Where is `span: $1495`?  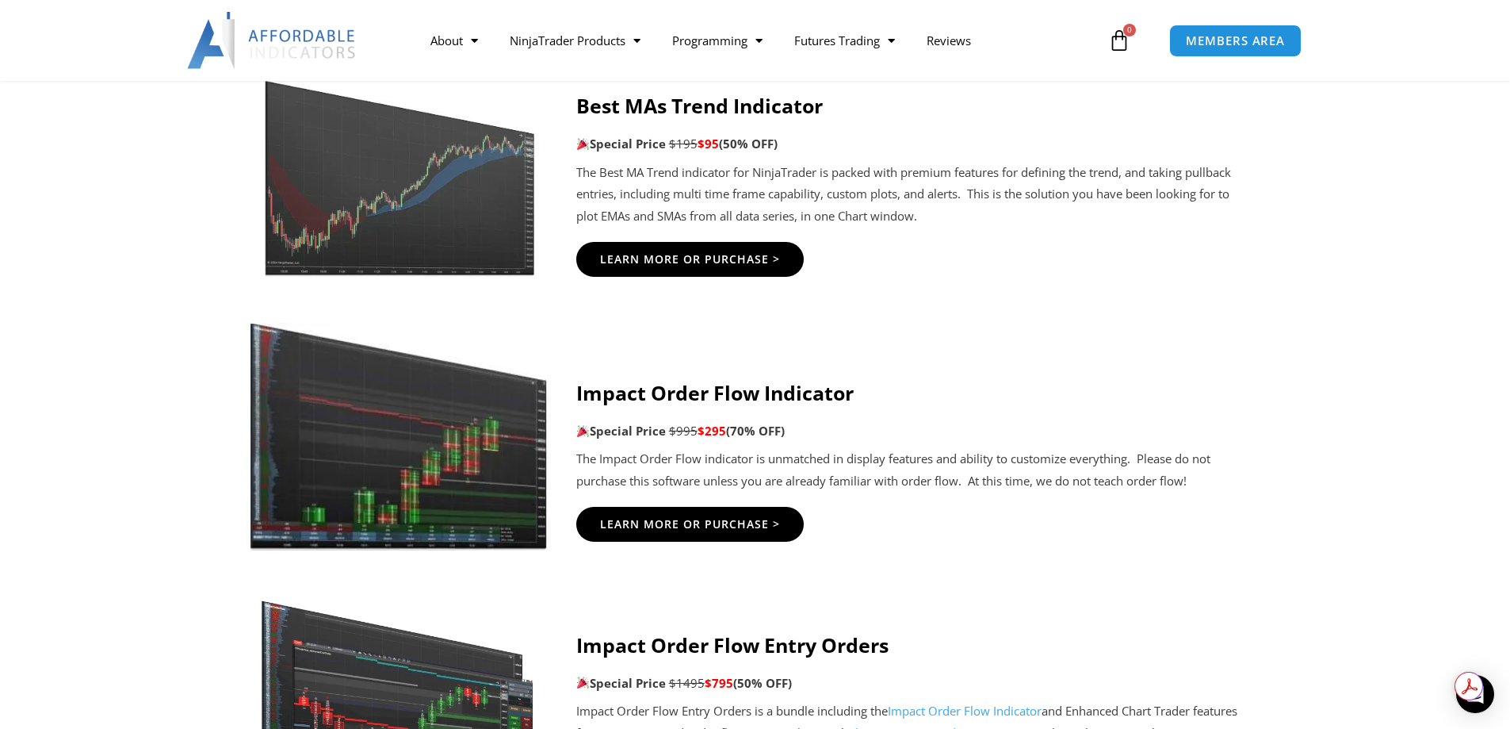 span: $1495 is located at coordinates (687, 683).